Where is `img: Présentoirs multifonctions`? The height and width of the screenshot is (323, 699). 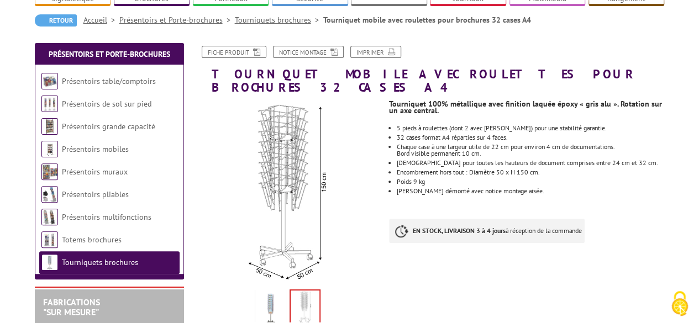
img: Présentoirs multifonctions is located at coordinates (50, 217).